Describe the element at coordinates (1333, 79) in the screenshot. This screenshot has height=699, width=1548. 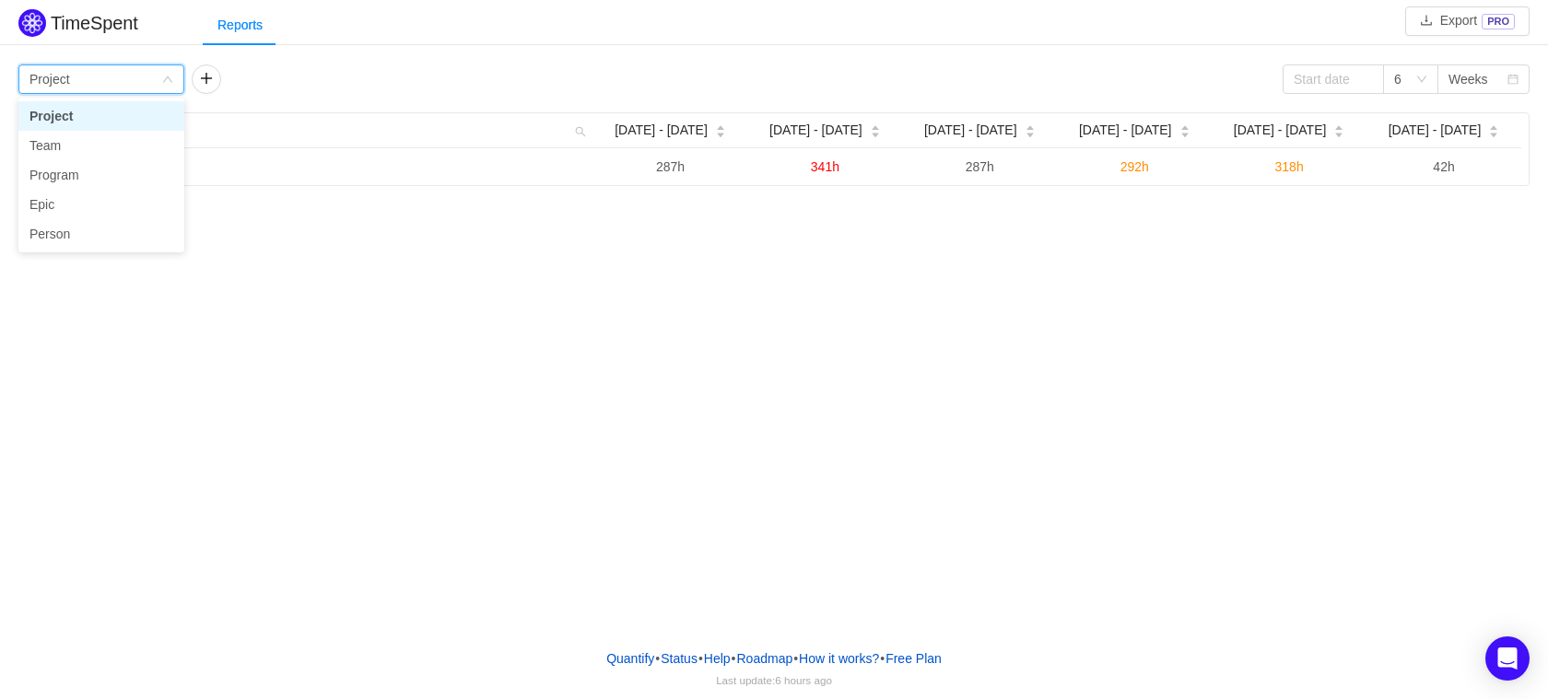
I see `input: Start date` at that location.